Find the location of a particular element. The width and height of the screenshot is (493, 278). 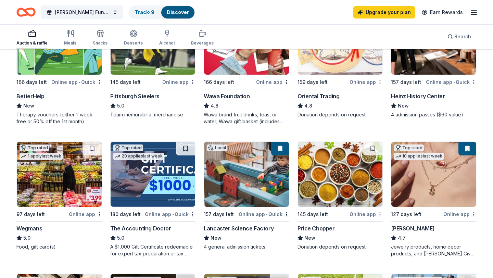

a: Upgrade your plan is located at coordinates (384, 12).